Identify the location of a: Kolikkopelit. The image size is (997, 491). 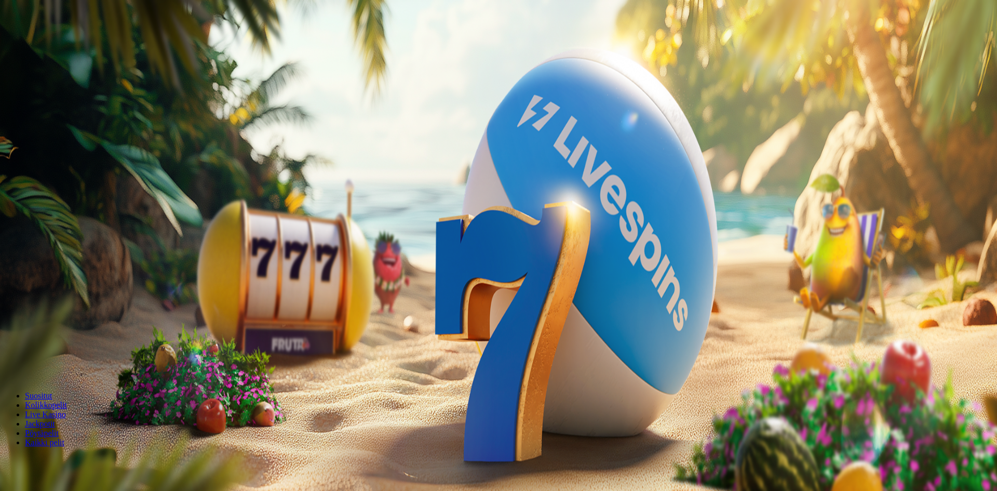
(46, 405).